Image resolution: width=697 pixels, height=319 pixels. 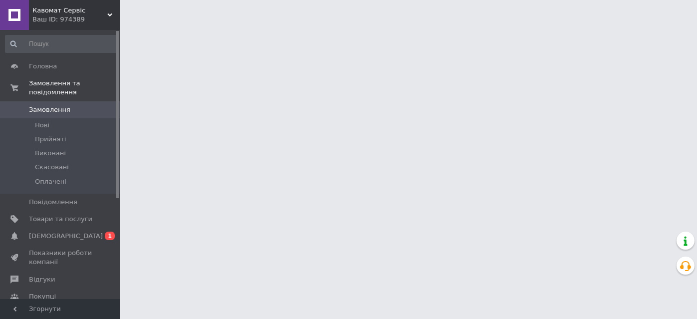 What do you see at coordinates (60, 258) in the screenshot?
I see `span: Показники роботи компанії` at bounding box center [60, 258].